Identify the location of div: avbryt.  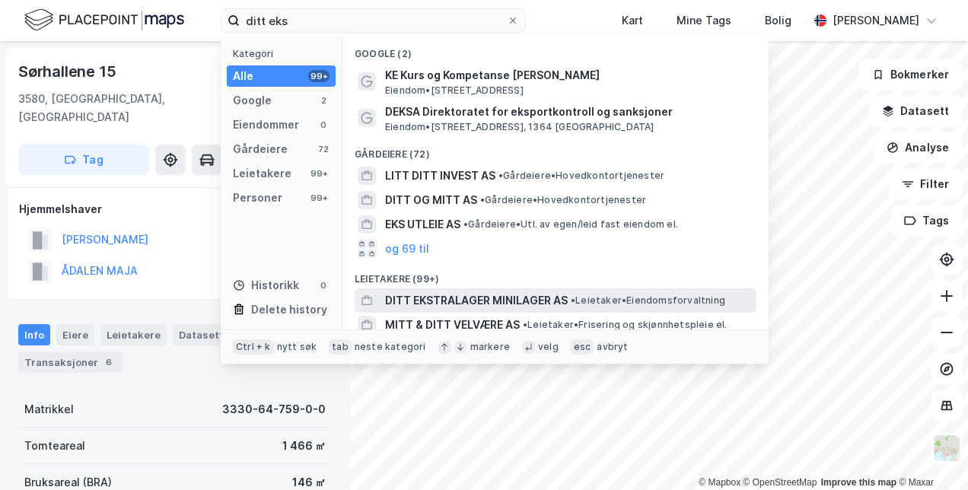
(612, 347).